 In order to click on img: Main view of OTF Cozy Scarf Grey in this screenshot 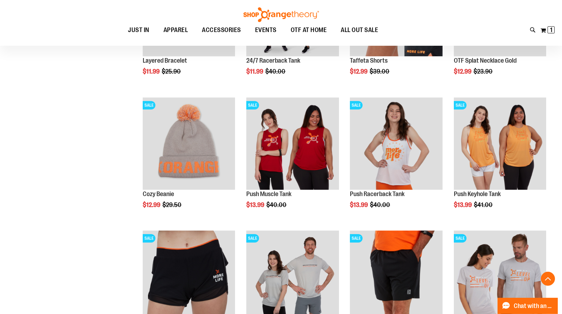, I will do `click(189, 144)`.